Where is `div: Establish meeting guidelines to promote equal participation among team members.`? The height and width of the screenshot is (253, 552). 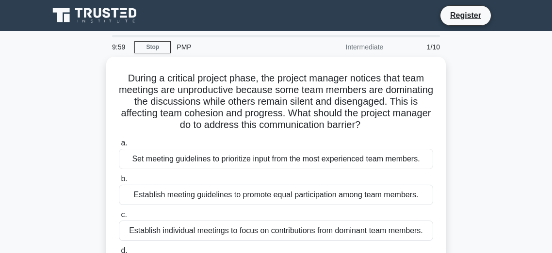
div: Establish meeting guidelines to promote equal participation among team members. is located at coordinates (276, 195).